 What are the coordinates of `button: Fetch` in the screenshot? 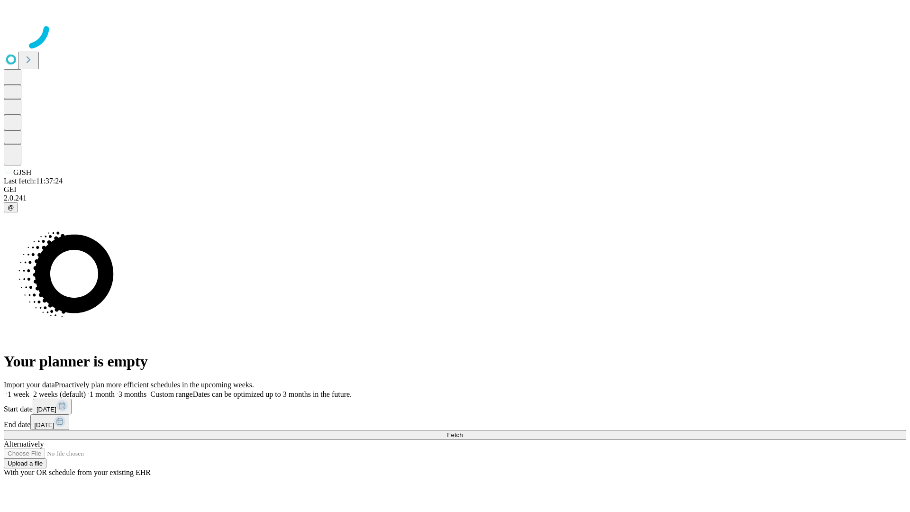 It's located at (455, 435).